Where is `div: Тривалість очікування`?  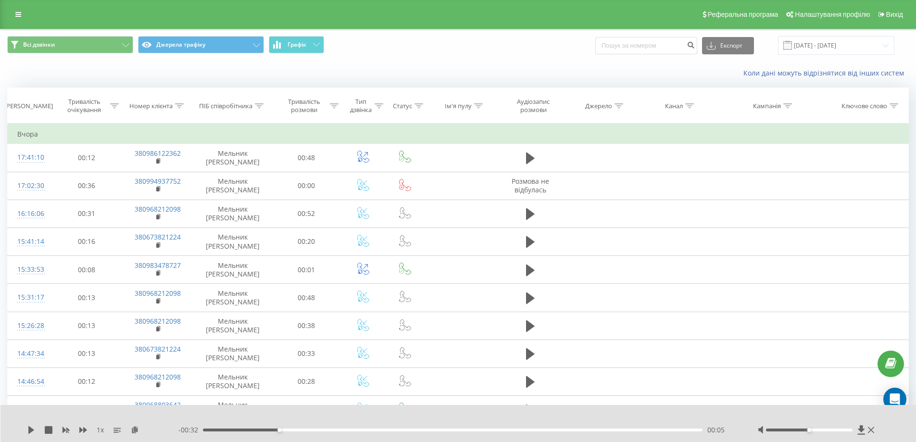 div: Тривалість очікування is located at coordinates (84, 106).